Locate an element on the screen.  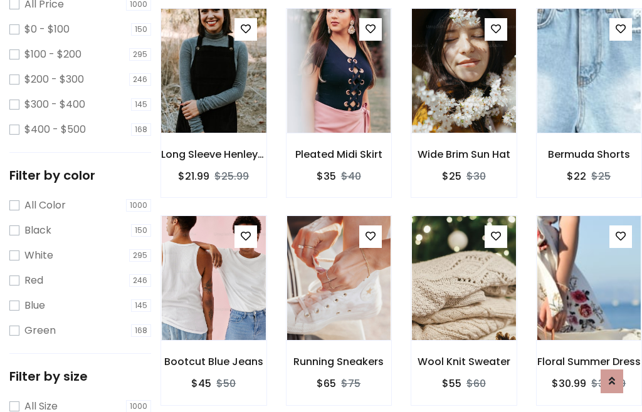
label: Blue is located at coordinates (34, 306).